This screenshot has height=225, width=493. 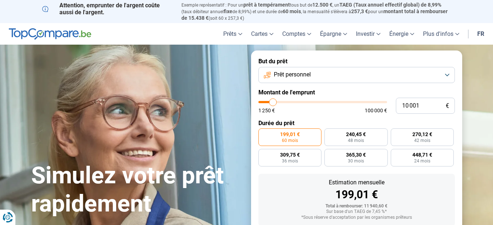 What do you see at coordinates (290, 134) in the screenshot?
I see `span: 199,01 €` at bounding box center [290, 134].